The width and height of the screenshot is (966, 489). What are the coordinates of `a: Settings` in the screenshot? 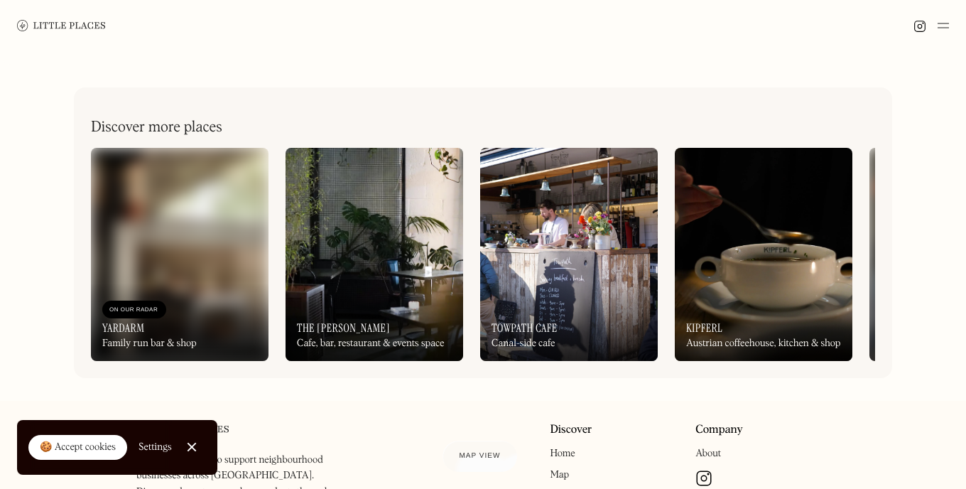 It's located at (155, 447).